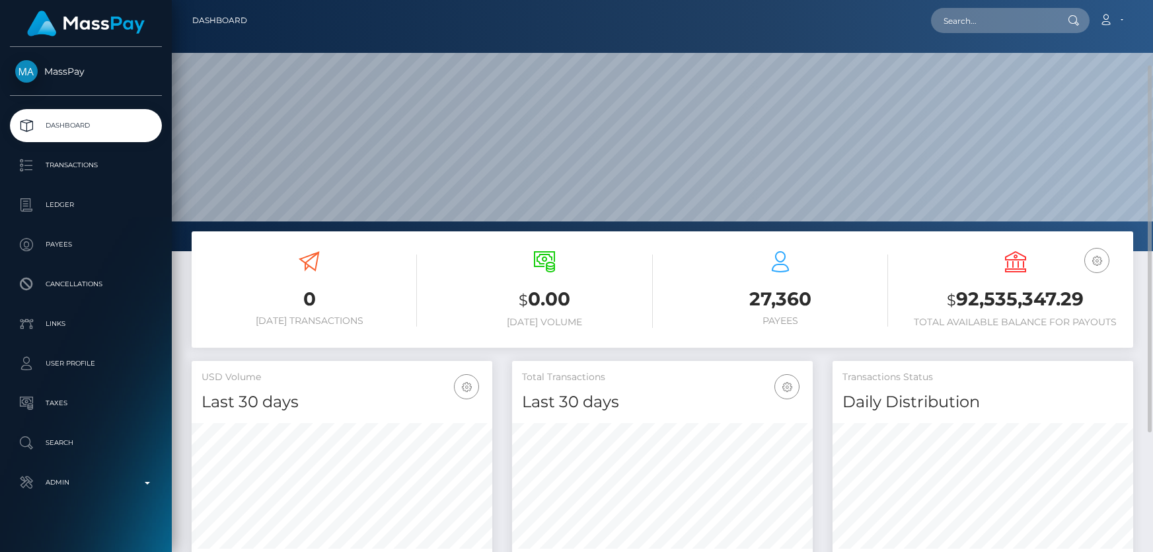  Describe the element at coordinates (341, 377) in the screenshot. I see `h5: USD Volume` at that location.